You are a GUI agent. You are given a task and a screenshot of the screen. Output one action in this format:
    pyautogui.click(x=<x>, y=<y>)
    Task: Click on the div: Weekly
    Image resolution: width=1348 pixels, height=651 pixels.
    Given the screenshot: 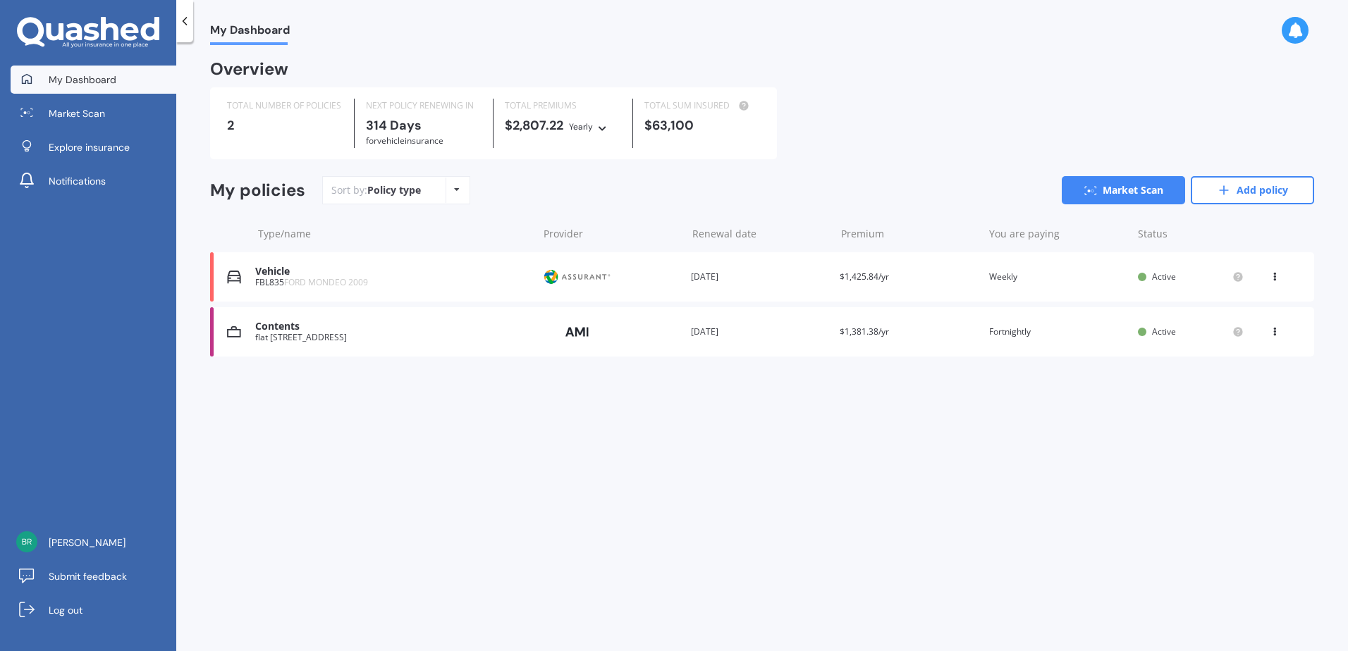 What is the action you would take?
    pyautogui.click(x=1057, y=277)
    